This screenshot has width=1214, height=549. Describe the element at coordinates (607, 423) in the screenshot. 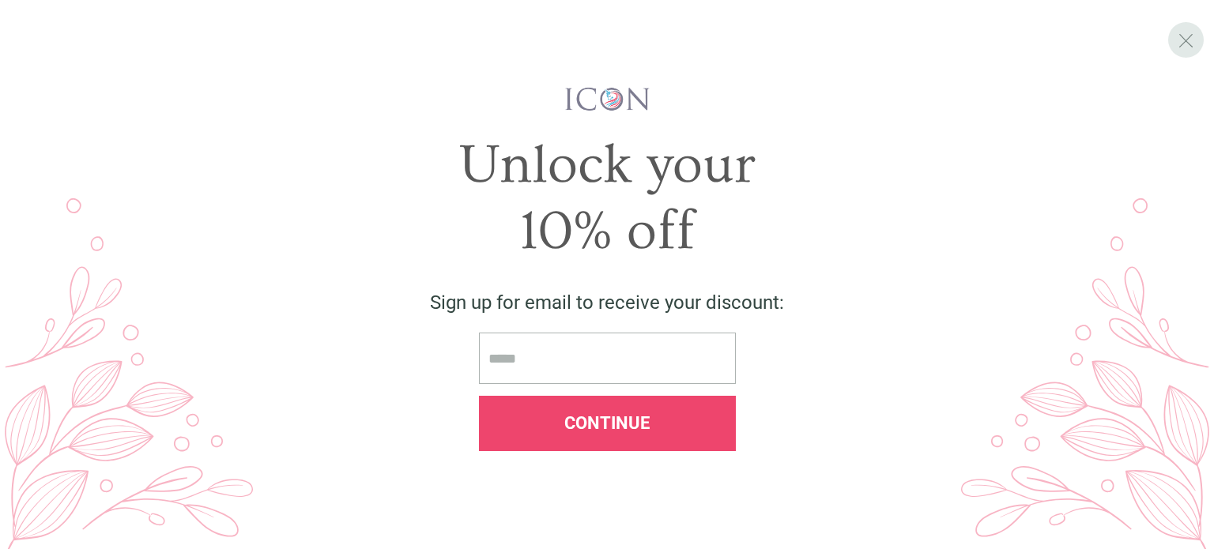

I see `span: Continue` at that location.